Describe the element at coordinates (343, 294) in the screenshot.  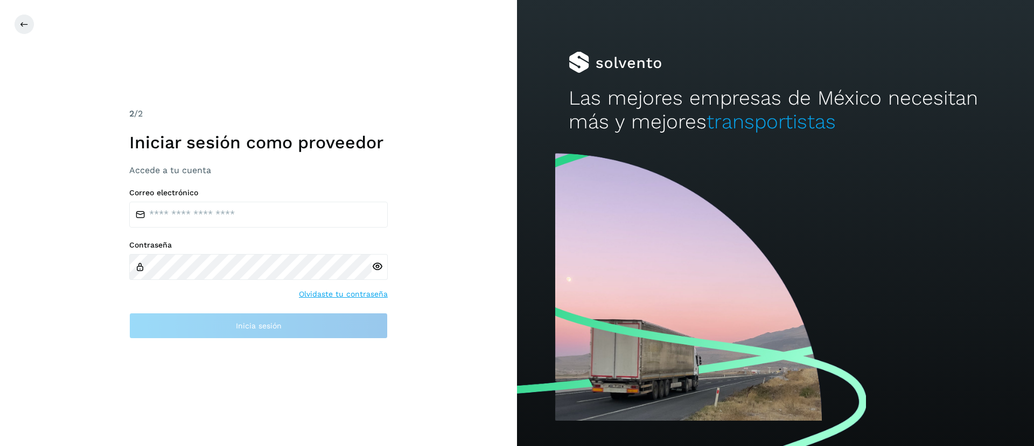
I see `a: Olvidaste tu contraseña` at that location.